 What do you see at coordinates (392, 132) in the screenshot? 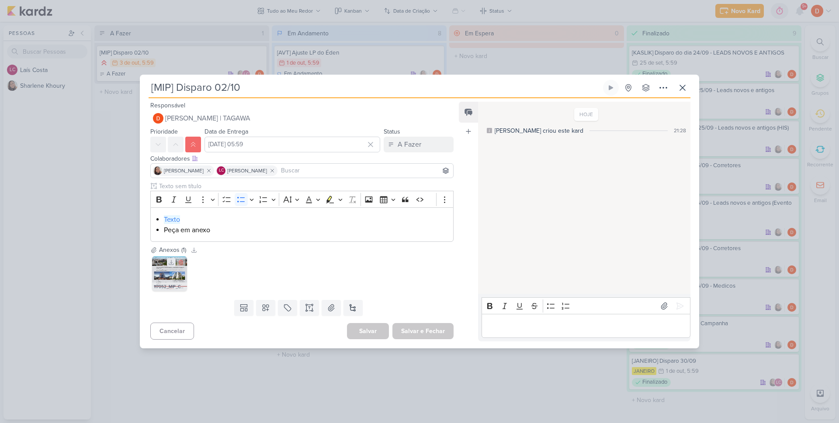
I see `label: Status` at bounding box center [392, 132].